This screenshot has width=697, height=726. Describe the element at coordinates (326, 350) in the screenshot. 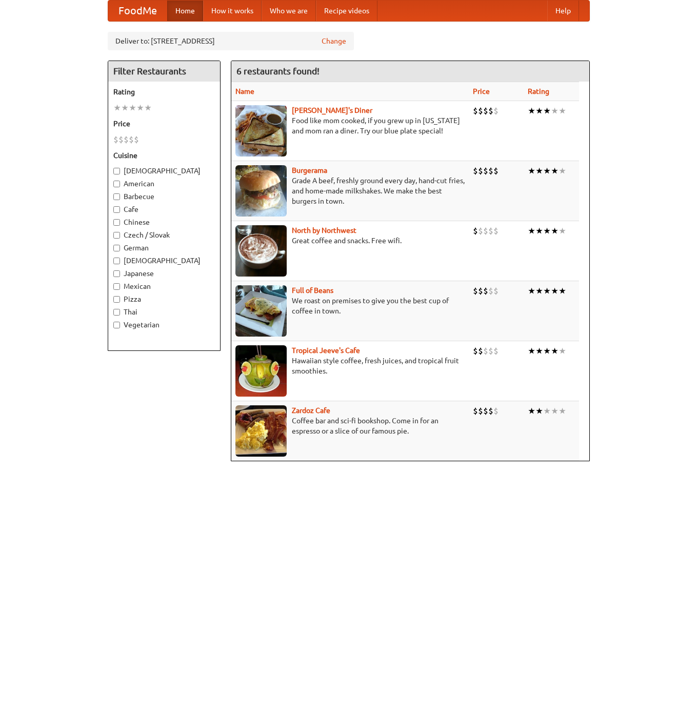

I see `a: Tropical Jeeve's Cafe` at that location.